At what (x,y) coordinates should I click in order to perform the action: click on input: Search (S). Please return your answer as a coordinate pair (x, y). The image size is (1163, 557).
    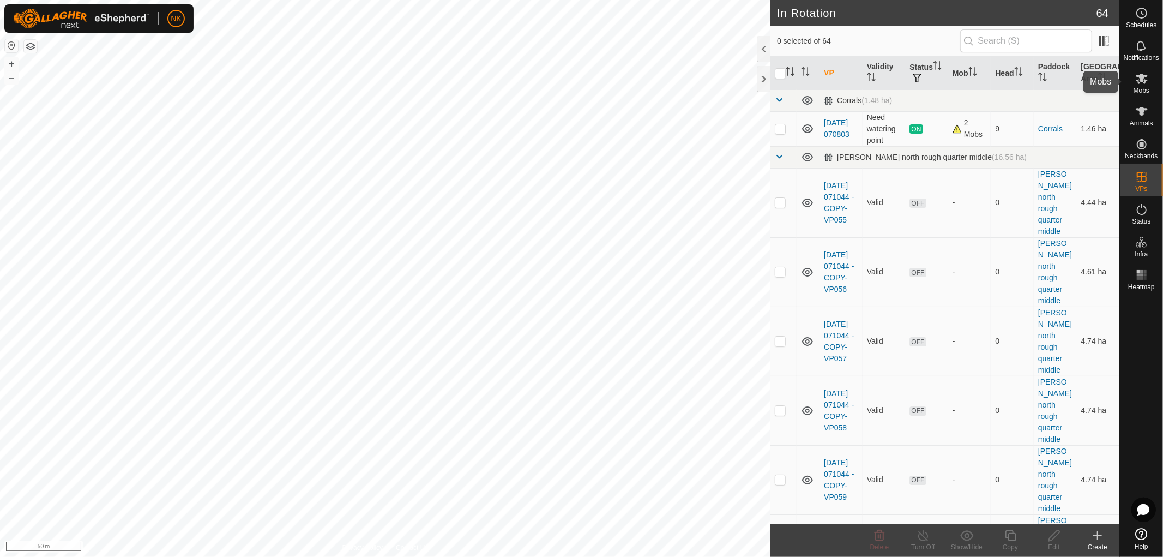
    Looking at the image, I should click on (1026, 41).